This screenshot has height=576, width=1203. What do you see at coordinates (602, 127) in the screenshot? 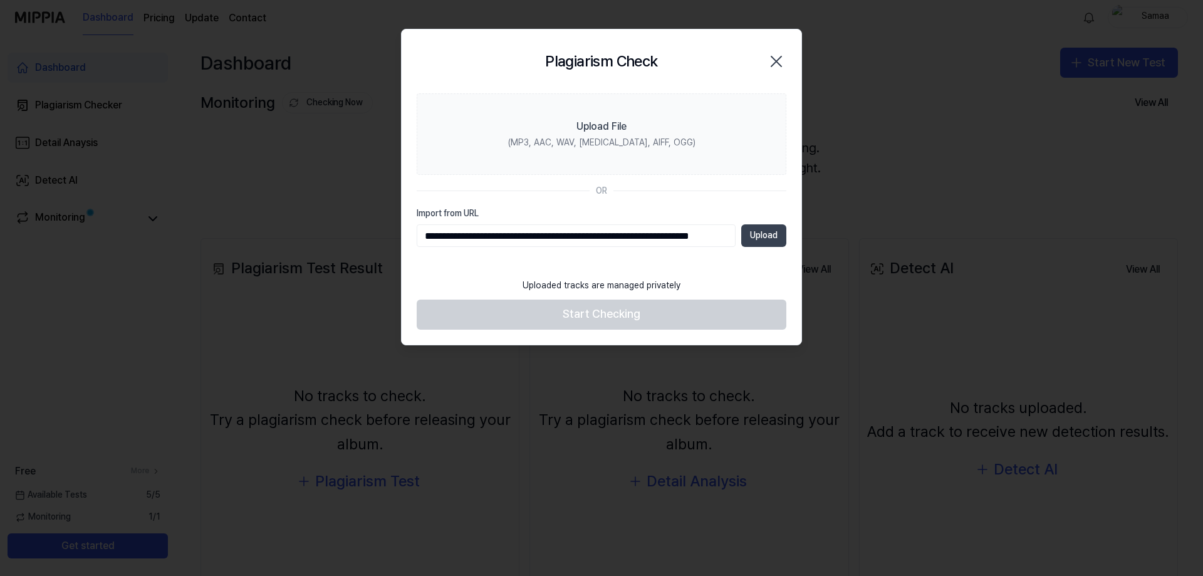
I see `div: Upload File` at bounding box center [602, 127].